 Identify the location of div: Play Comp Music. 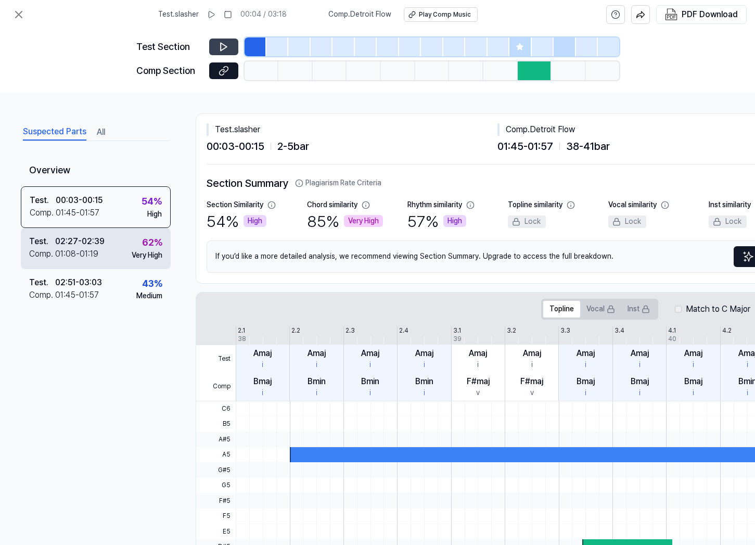
(445, 15).